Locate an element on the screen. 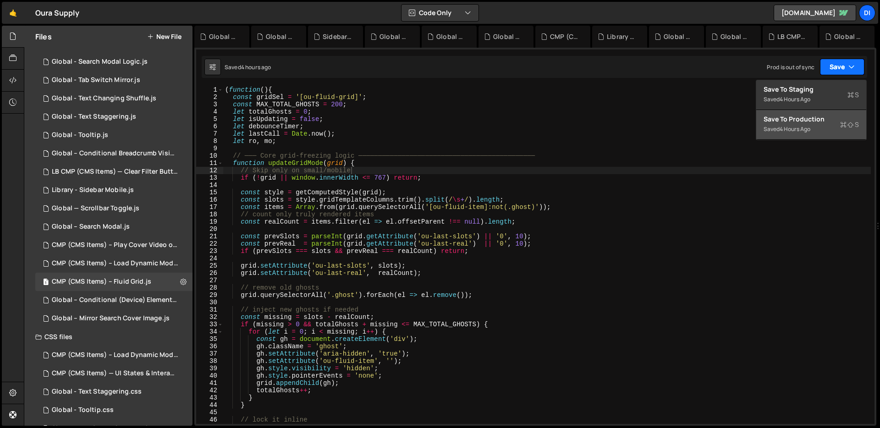 The width and height of the screenshot is (880, 428). div: Prod is out of sync is located at coordinates (790, 67).